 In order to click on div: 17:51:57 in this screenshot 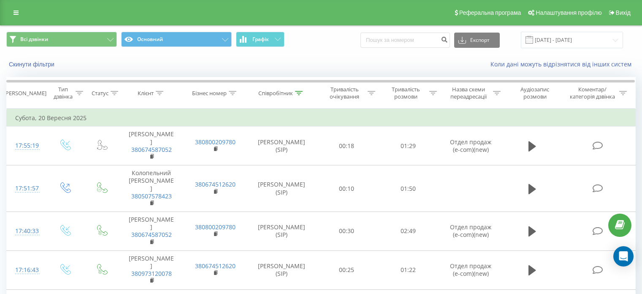, I will do `click(26, 188)`.